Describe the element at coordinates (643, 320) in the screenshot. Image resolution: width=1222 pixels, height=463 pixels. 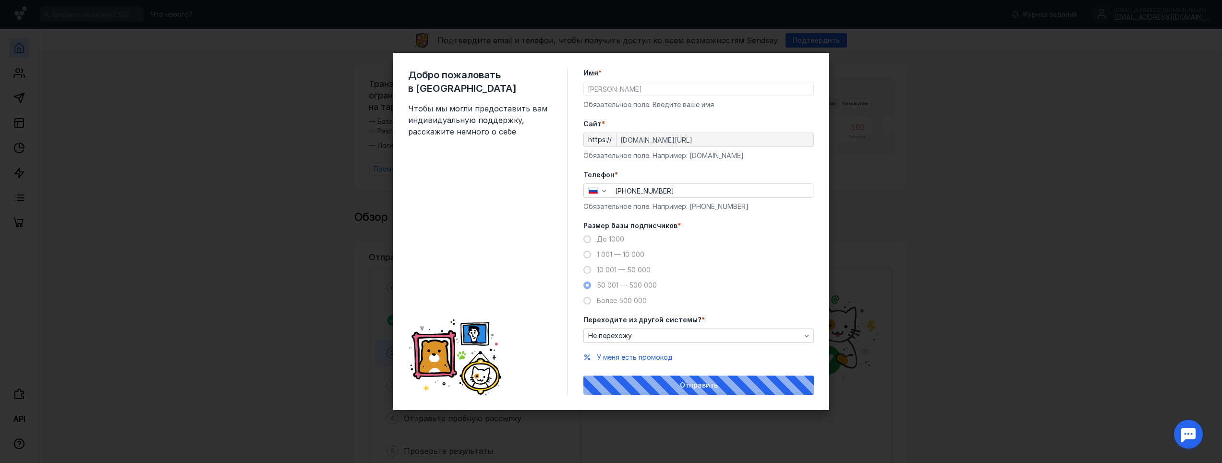
I see `span: Переходите из другой системы?` at that location.